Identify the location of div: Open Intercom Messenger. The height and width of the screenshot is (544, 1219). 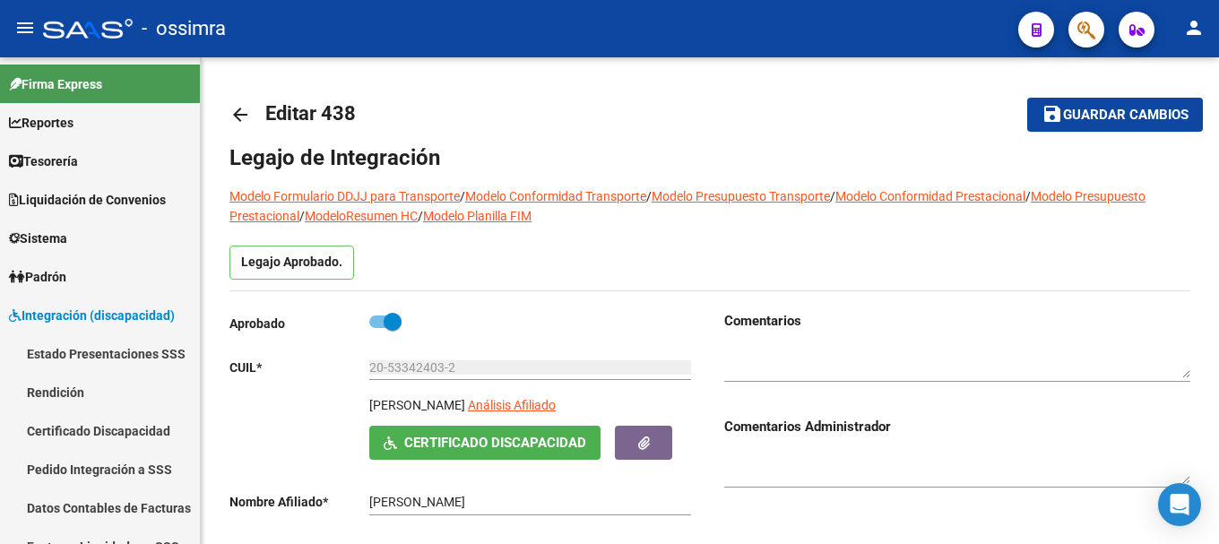
(1180, 505).